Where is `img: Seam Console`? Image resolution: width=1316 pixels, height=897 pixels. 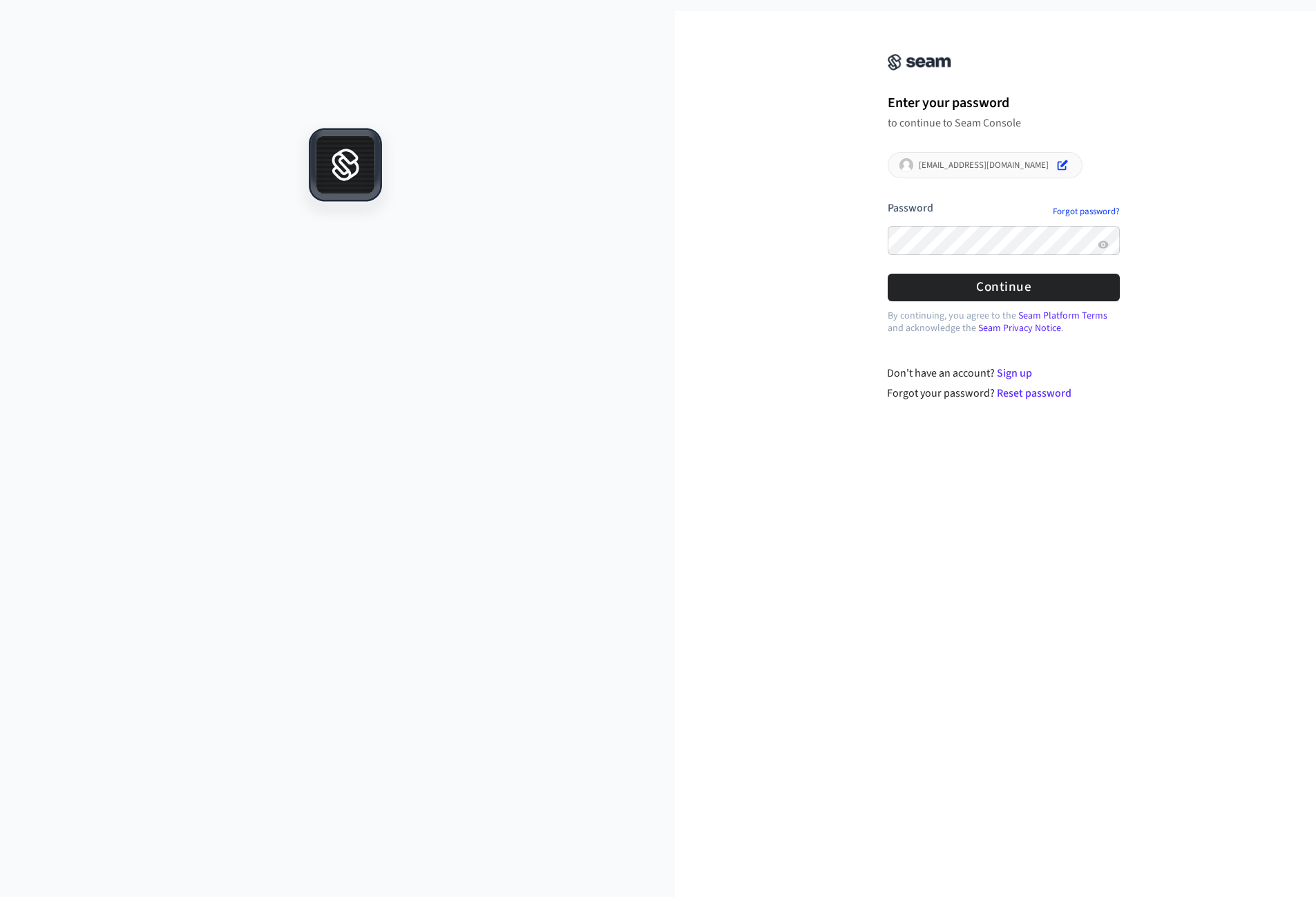
img: Seam Console is located at coordinates (919, 63).